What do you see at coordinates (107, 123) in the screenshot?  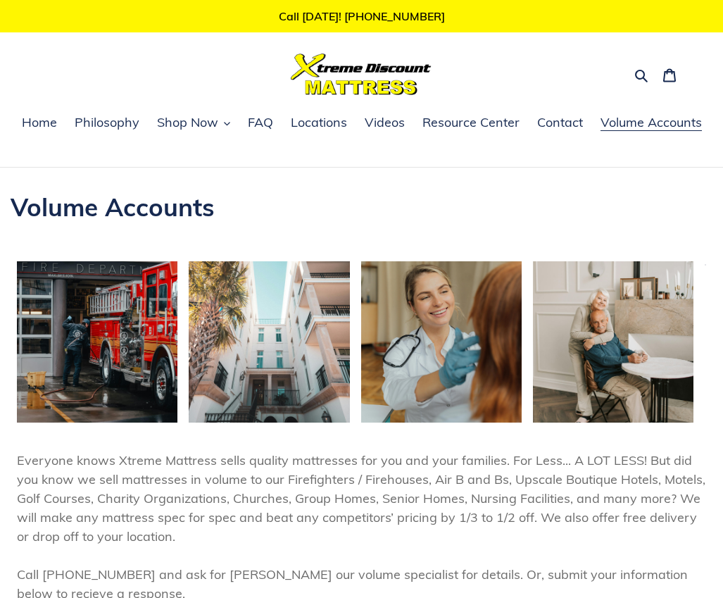 I see `span: Philosophy` at bounding box center [107, 123].